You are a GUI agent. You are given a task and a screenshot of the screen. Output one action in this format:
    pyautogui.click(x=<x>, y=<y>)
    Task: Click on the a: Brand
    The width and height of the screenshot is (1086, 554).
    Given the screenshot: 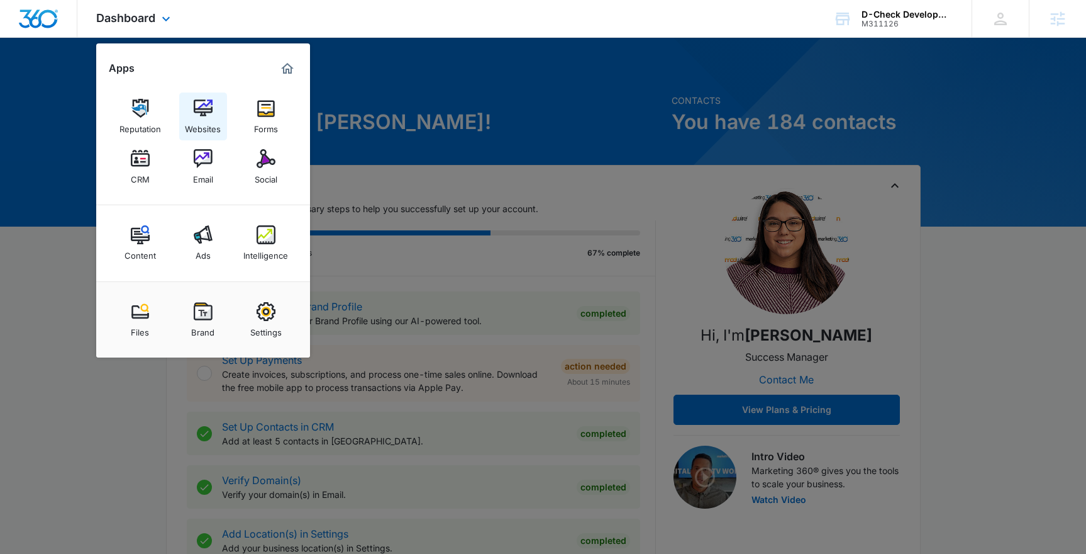 What is the action you would take?
    pyautogui.click(x=203, y=320)
    